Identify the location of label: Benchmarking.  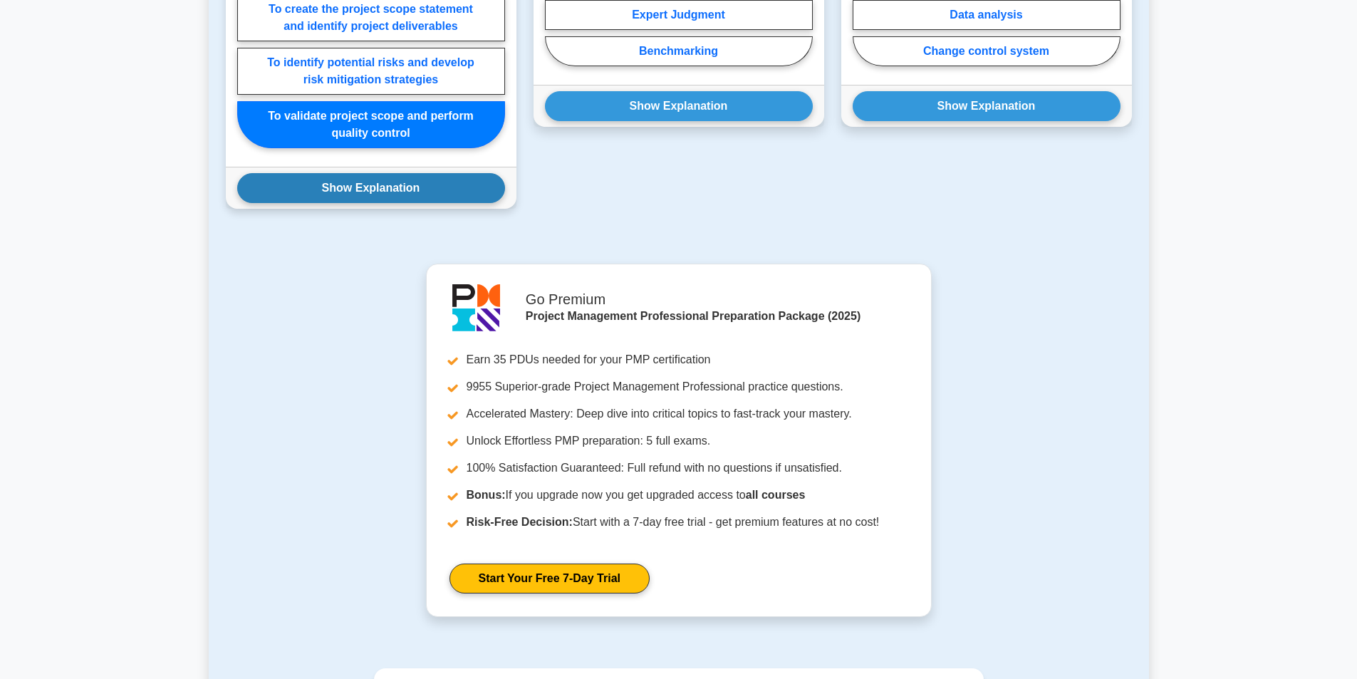
(679, 51).